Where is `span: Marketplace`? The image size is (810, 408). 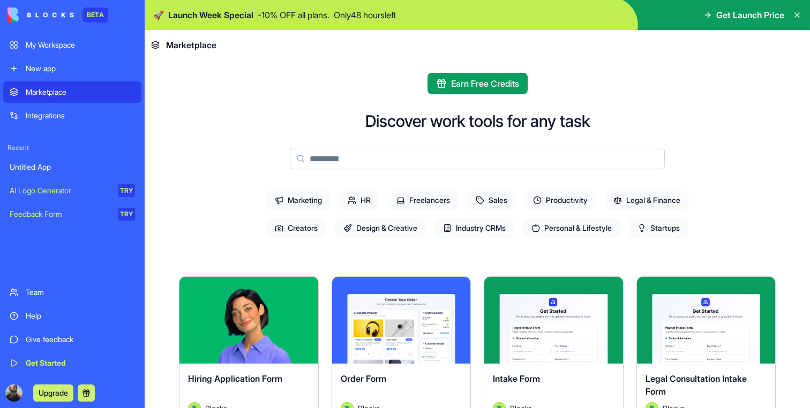 span: Marketplace is located at coordinates (191, 45).